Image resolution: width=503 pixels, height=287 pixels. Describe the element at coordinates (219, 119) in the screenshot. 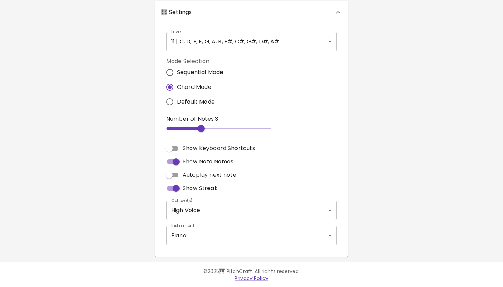

I see `p: Number of Notes: 3` at that location.